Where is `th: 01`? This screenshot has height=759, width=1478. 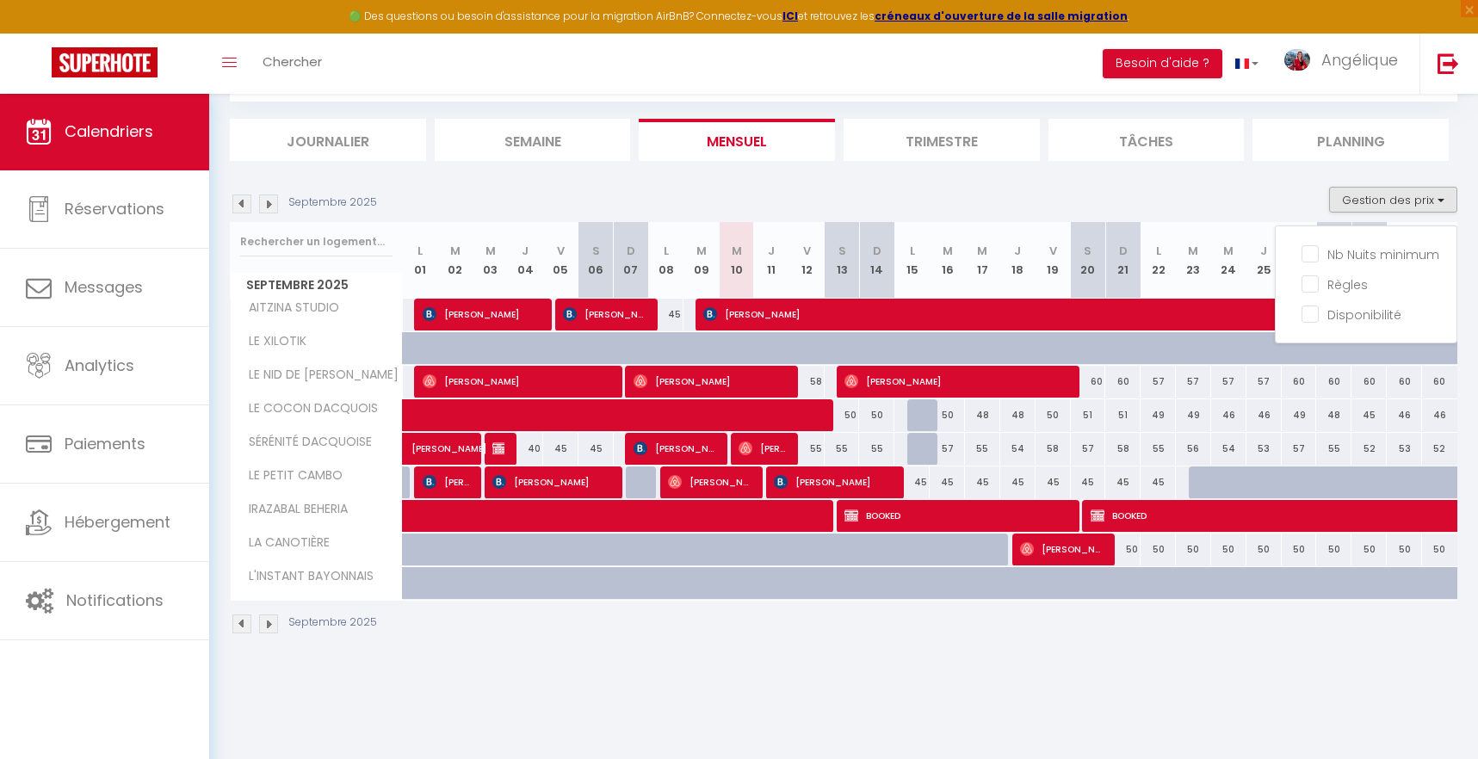
th: 01 is located at coordinates (420, 260).